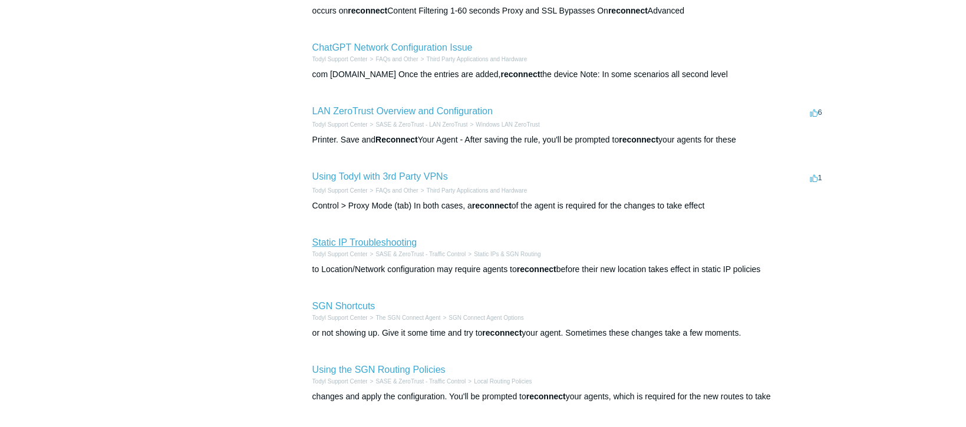  I want to click on a: Static IP Troubleshooting, so click(365, 242).